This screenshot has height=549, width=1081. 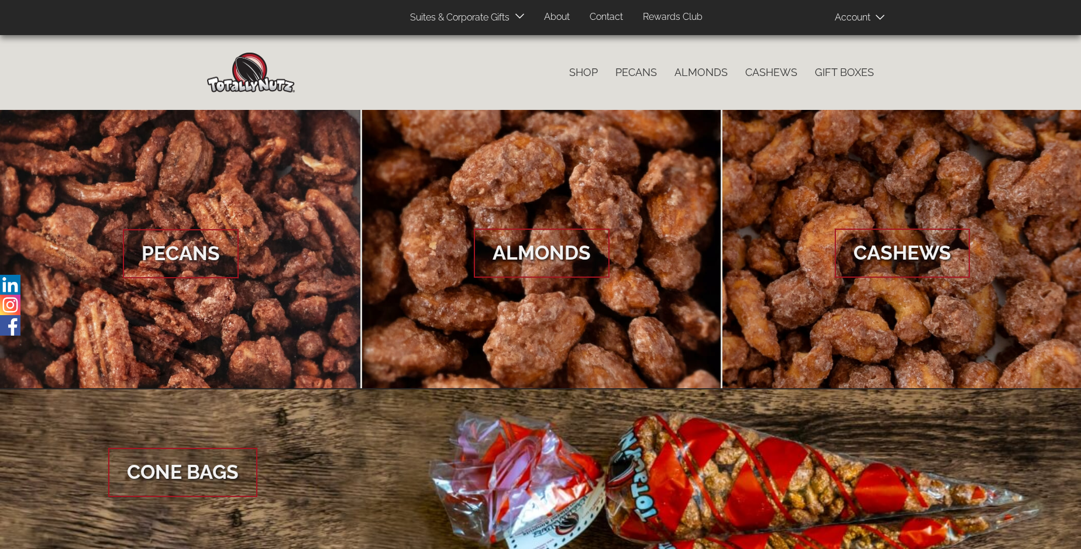 I want to click on span: Cashews, so click(x=902, y=253).